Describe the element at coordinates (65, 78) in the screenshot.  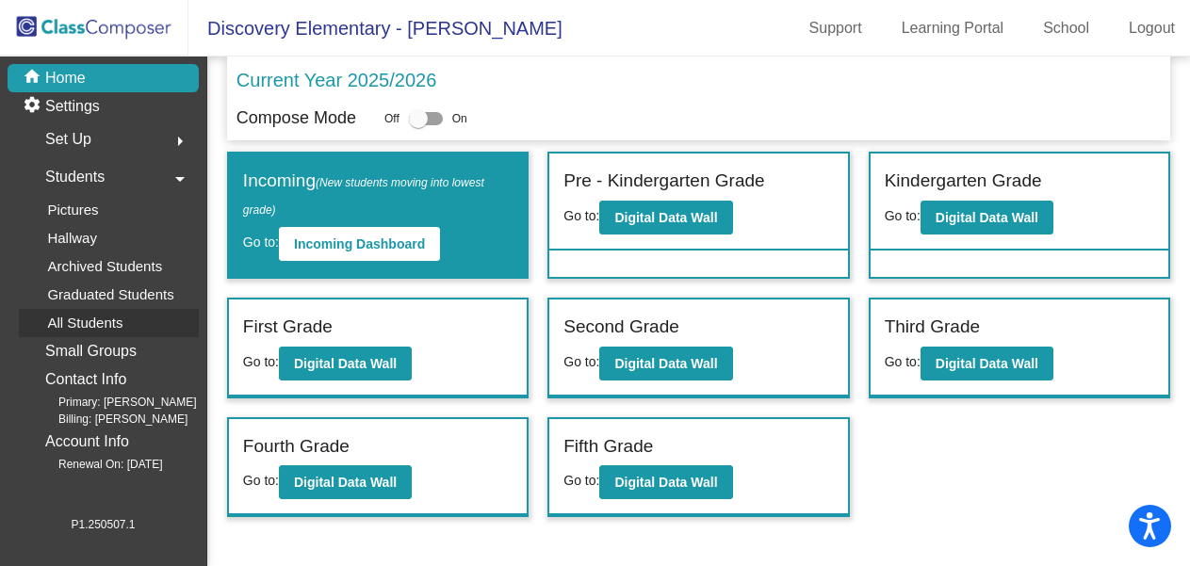
I see `p: Home` at that location.